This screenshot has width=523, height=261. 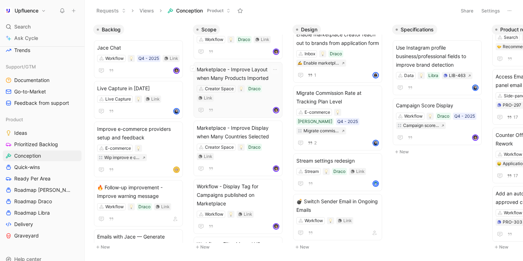 What do you see at coordinates (340, 138) in the screenshot?
I see `div: DesignNew` at bounding box center [340, 138].